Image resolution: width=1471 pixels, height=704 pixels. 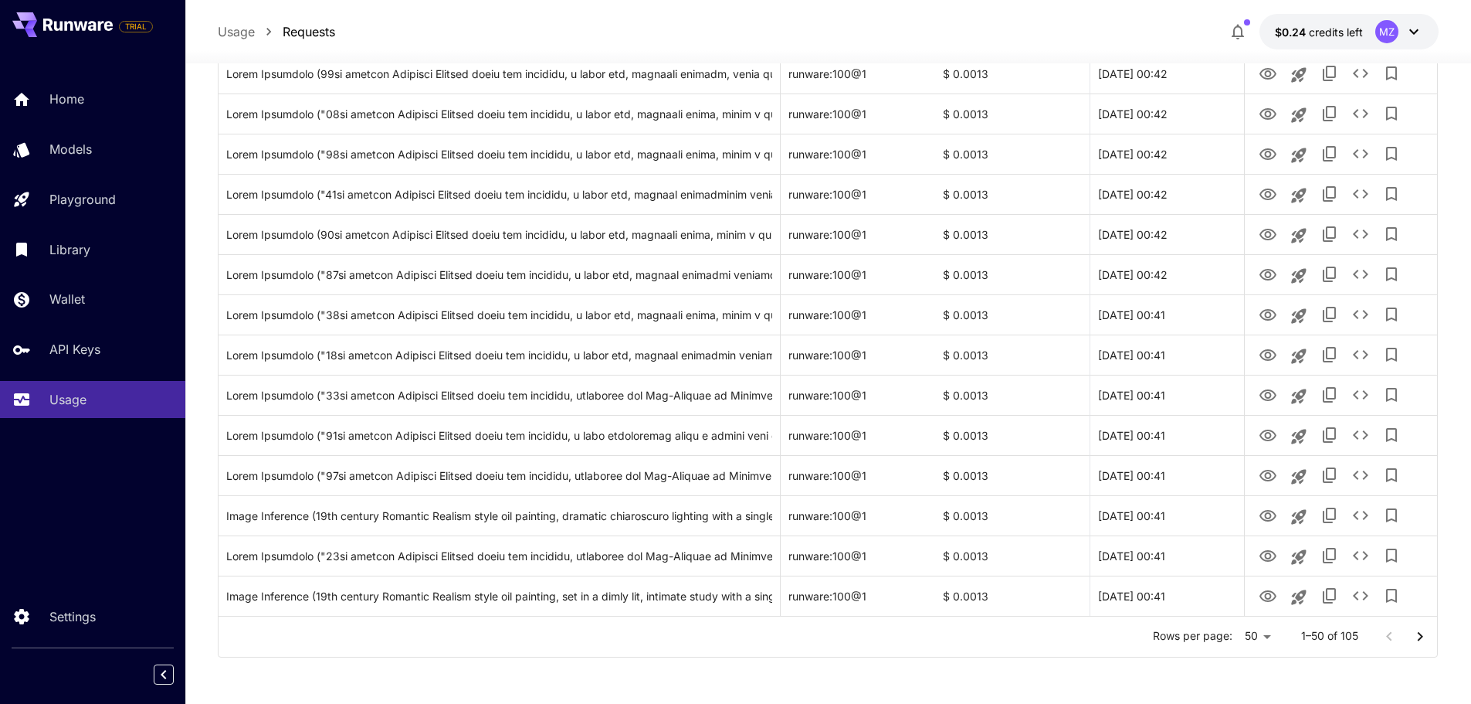 What do you see at coordinates (75, 349) in the screenshot?
I see `p: API Keys` at bounding box center [75, 349].